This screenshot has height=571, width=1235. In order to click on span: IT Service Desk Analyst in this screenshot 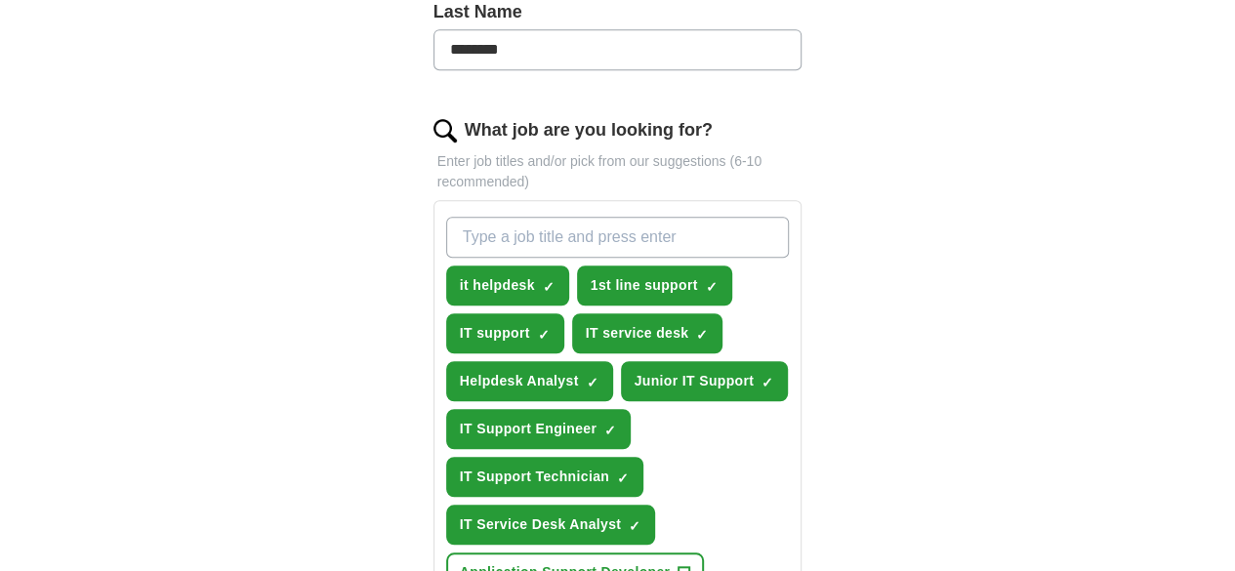, I will do `click(541, 524)`.